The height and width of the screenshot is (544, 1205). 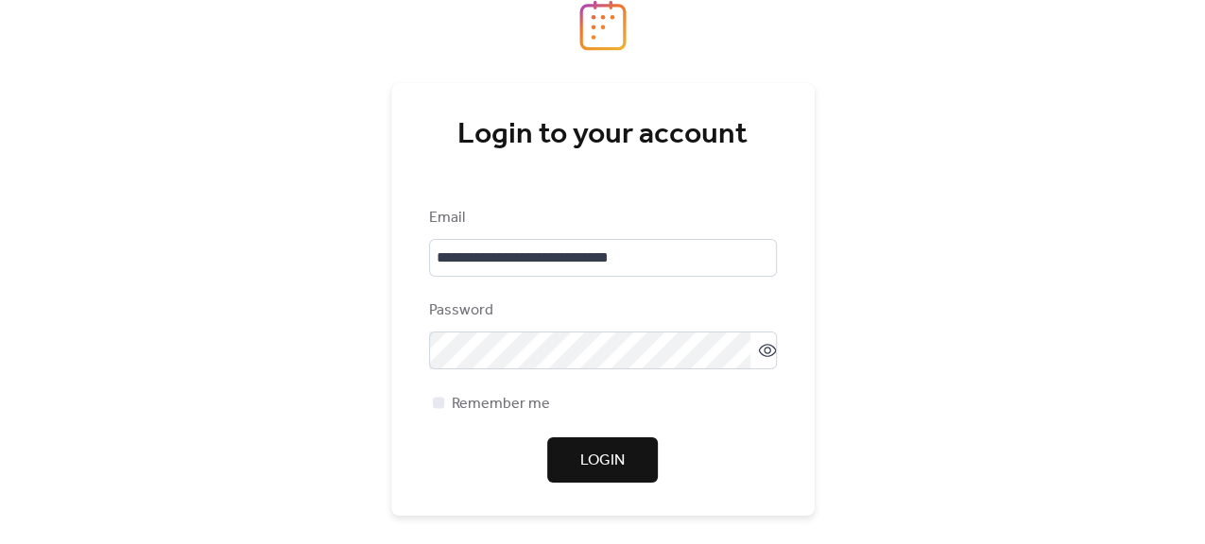 I want to click on div: Email, so click(x=601, y=218).